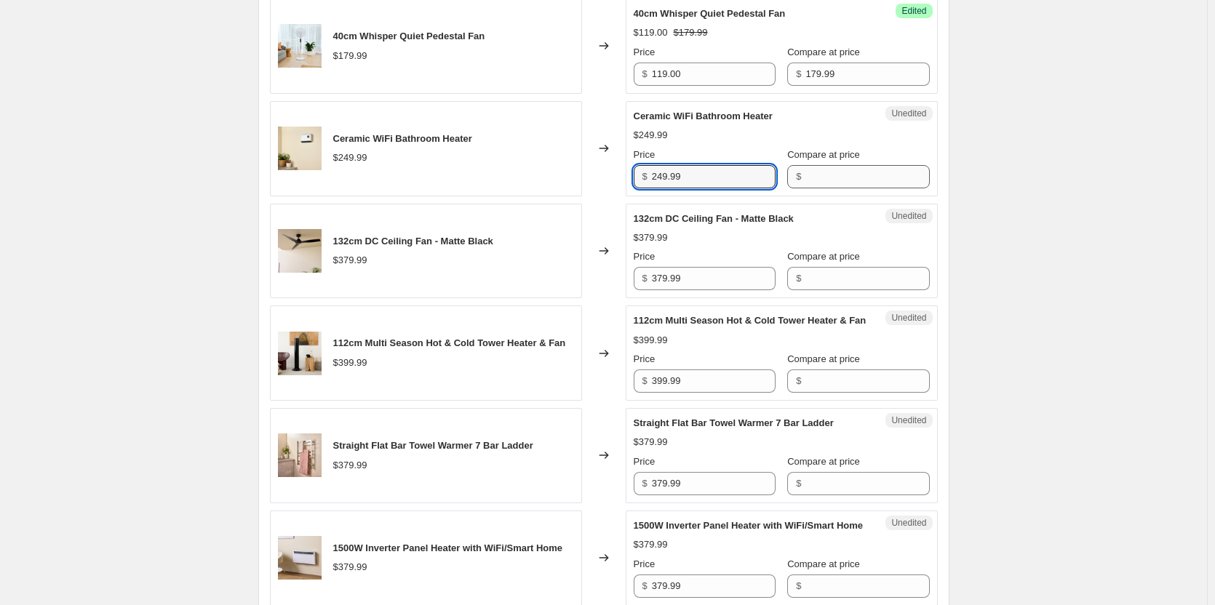  What do you see at coordinates (300, 558) in the screenshot?
I see `img: GPPH630_Lifestyle_Office_Wall_87846167-44f5-4891-be03-c86ab692bd8e_80x.png` at bounding box center [300, 558].